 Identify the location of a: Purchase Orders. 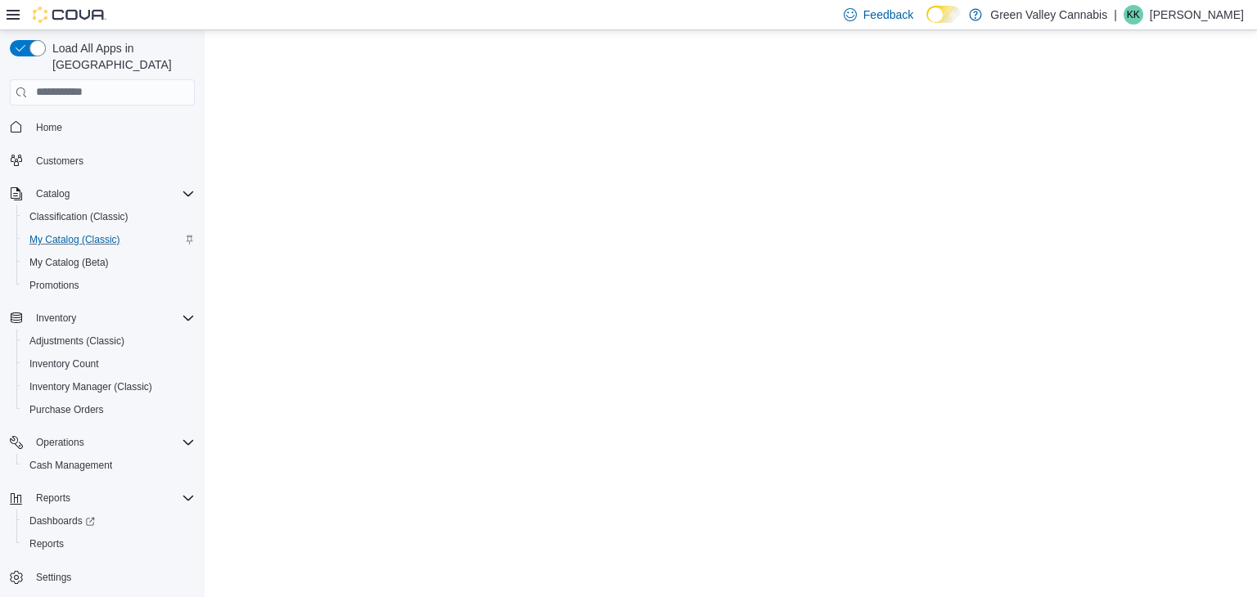
(66, 410).